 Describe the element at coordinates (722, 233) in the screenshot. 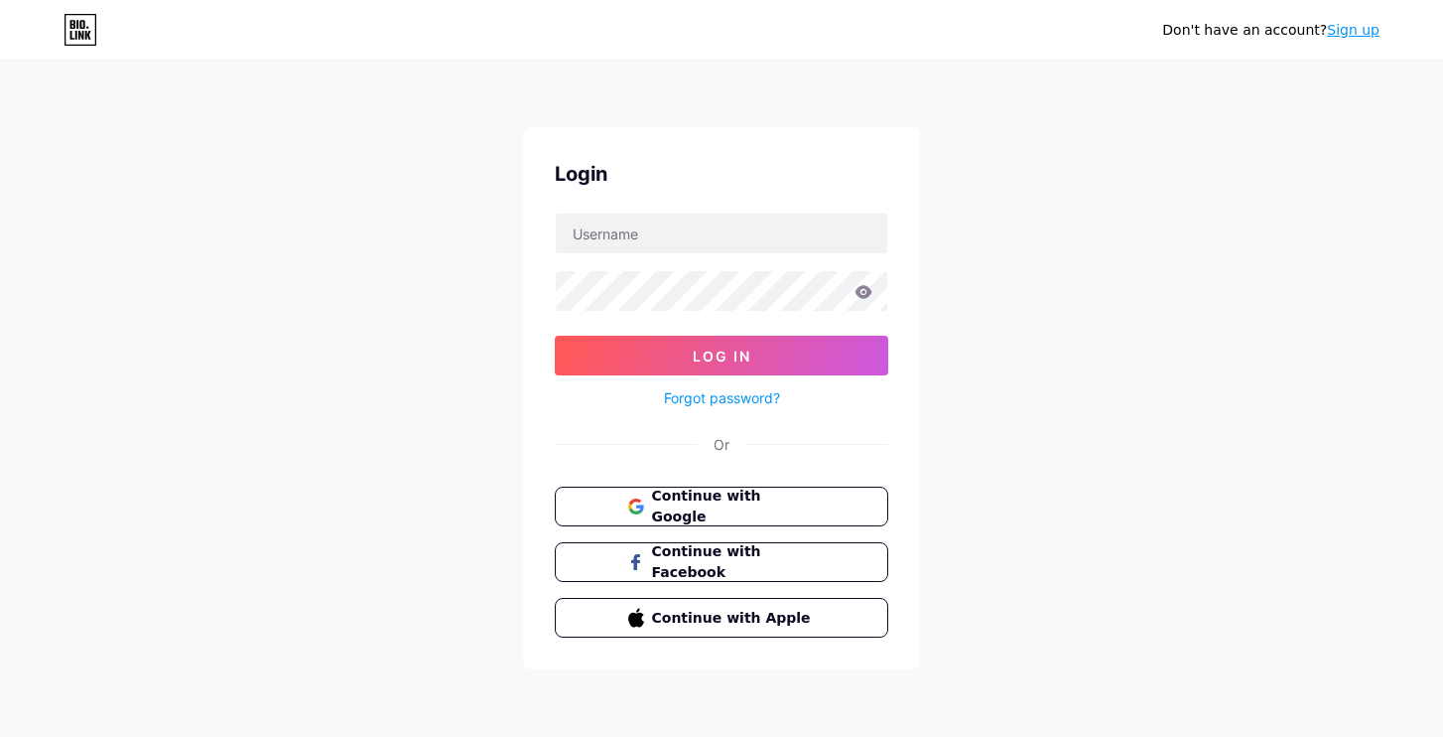

I see `input: Username` at that location.